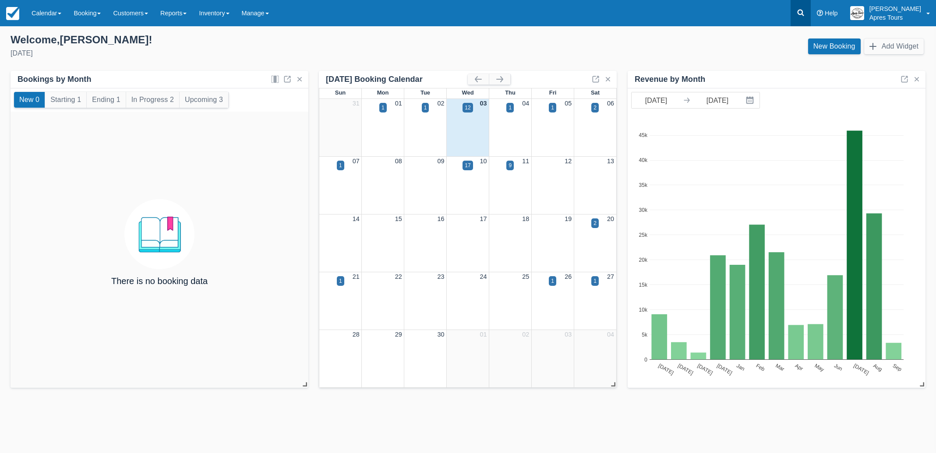 This screenshot has width=936, height=453. I want to click on a: 17, so click(483, 219).